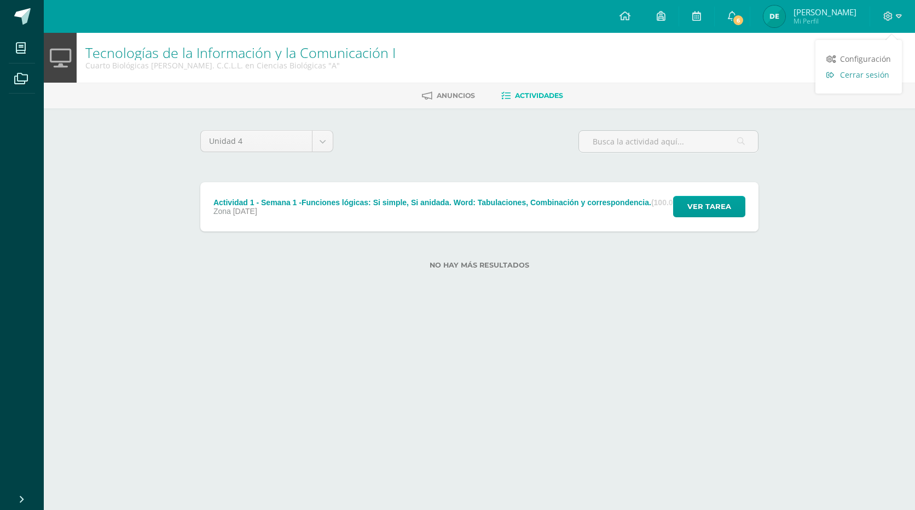 This screenshot has width=915, height=510. I want to click on a: Actividades, so click(532, 96).